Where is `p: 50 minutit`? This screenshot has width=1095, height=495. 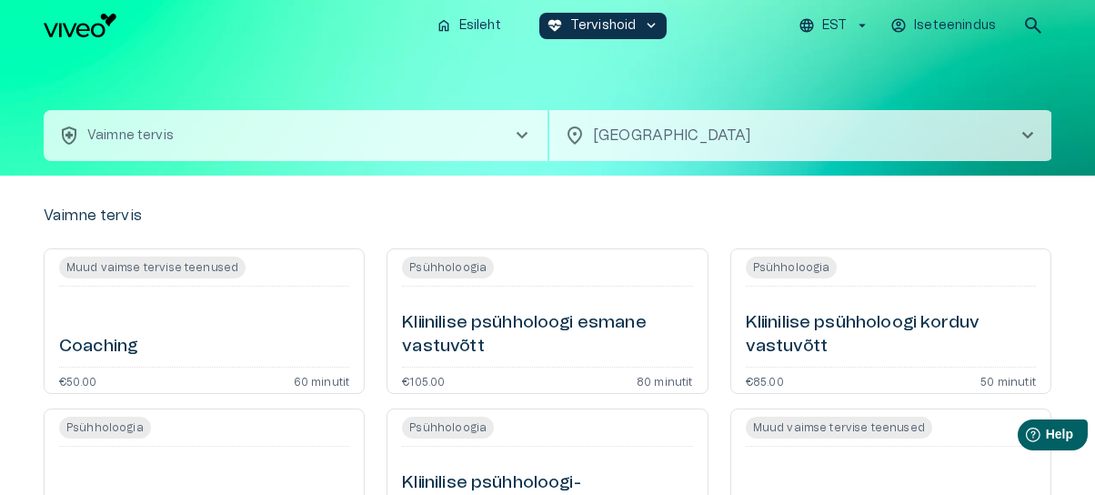
p: 50 minutit is located at coordinates (1007, 380).